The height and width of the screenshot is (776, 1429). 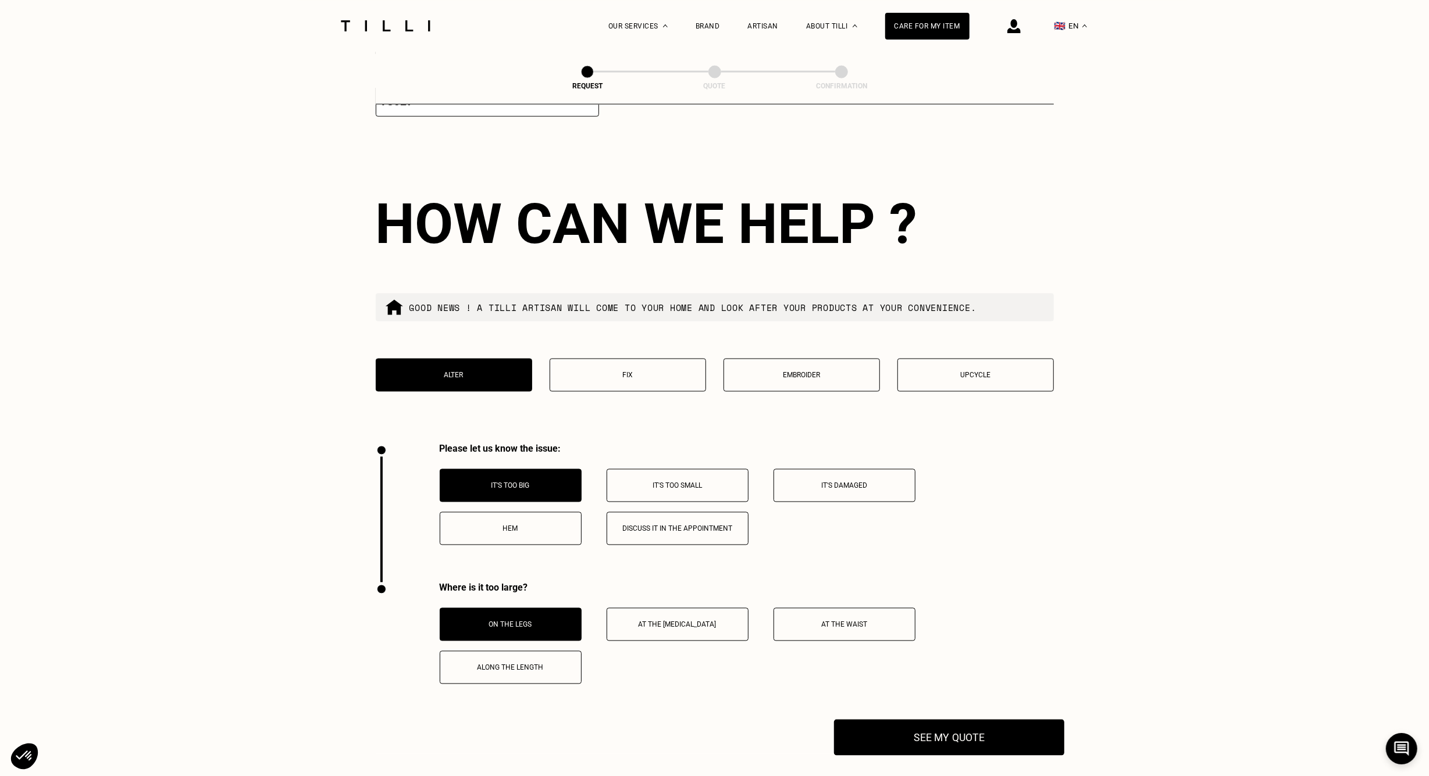 I want to click on button: Discuss it in the appointment, so click(x=678, y=528).